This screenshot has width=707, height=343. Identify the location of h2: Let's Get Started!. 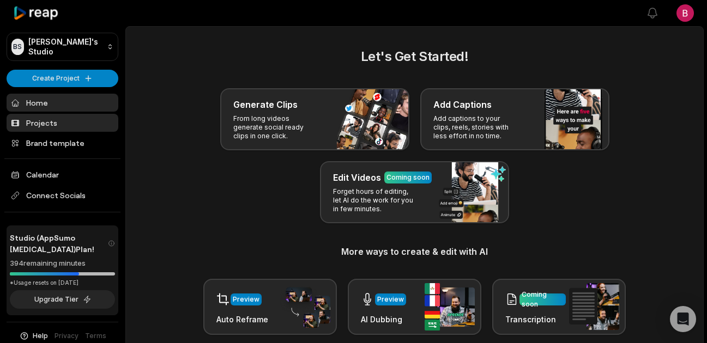
(414, 57).